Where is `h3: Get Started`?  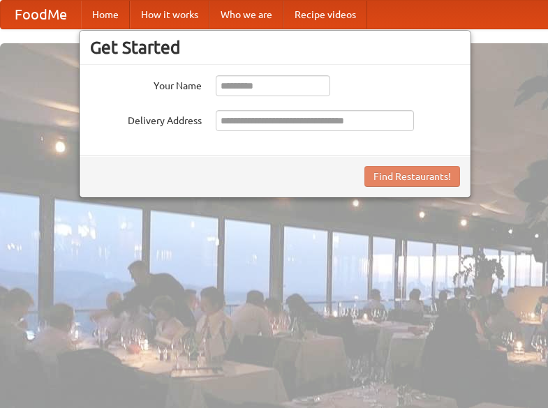 h3: Get Started is located at coordinates (275, 47).